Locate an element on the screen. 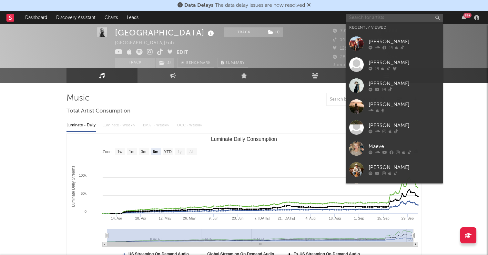 This screenshot has height=255, width=488. a: Discovery Assistant is located at coordinates (76, 18).